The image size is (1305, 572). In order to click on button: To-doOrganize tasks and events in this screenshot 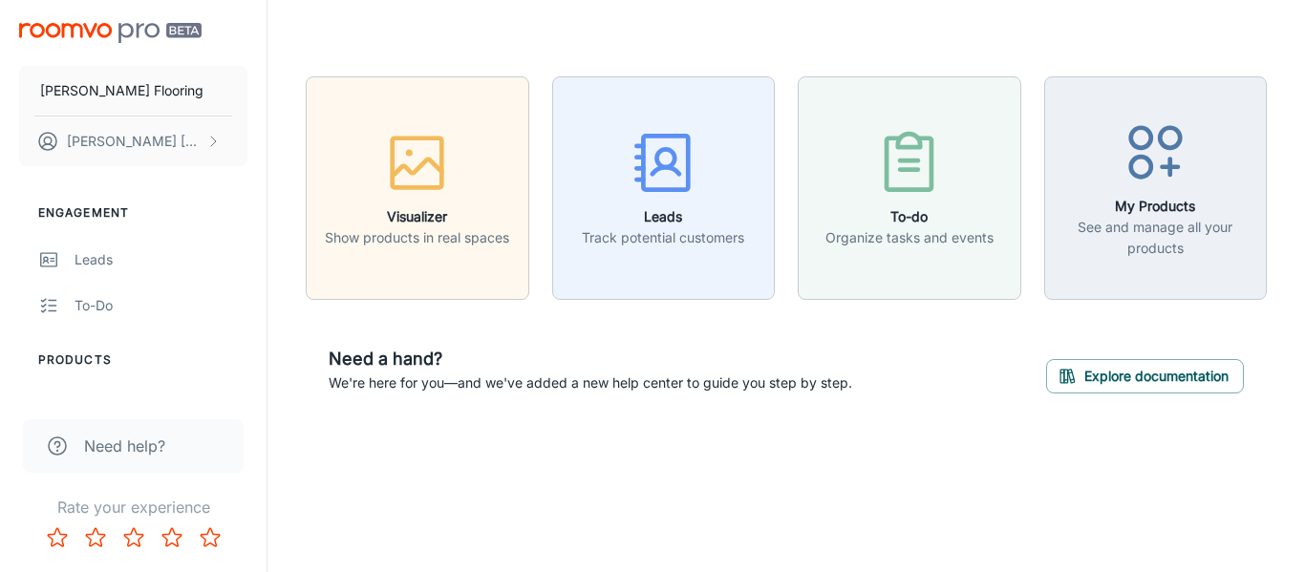, I will do `click(909, 188)`.